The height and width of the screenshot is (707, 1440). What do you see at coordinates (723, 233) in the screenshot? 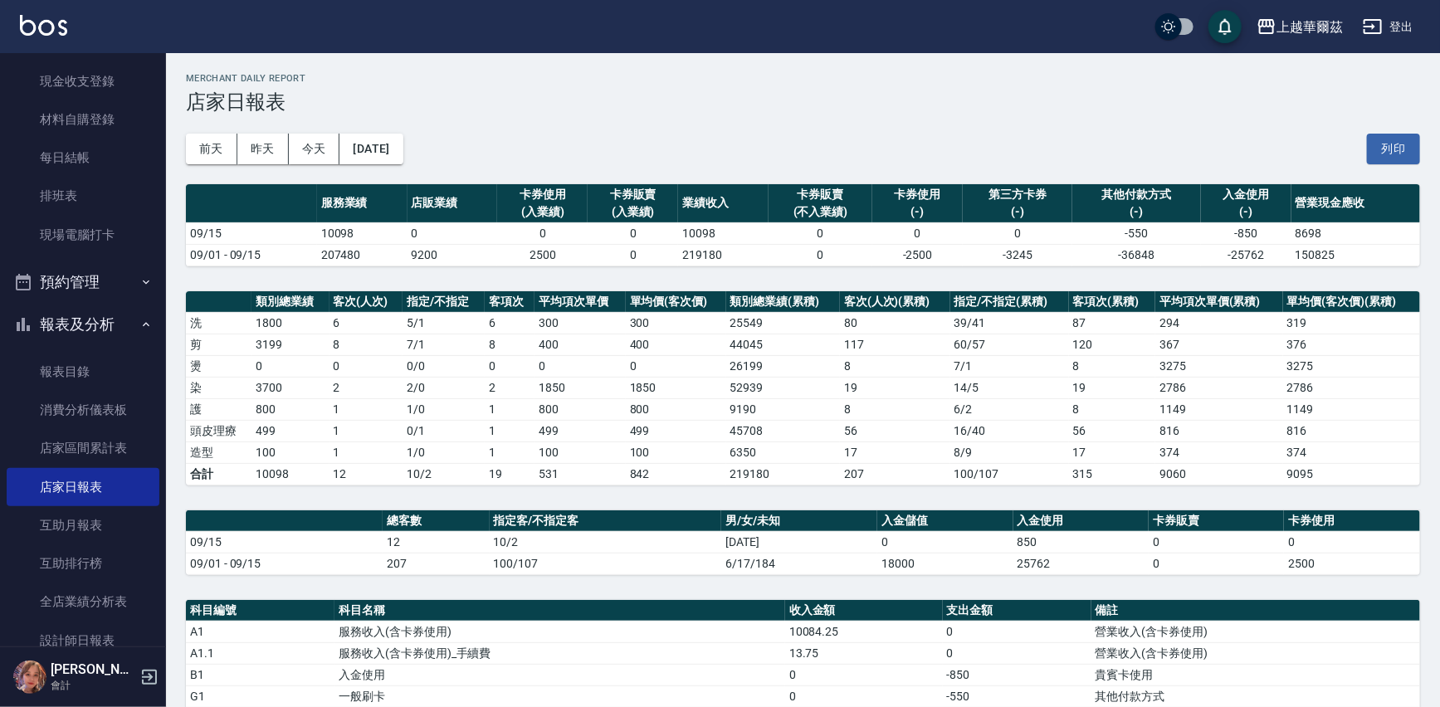
I see `td: 10098` at bounding box center [723, 233].